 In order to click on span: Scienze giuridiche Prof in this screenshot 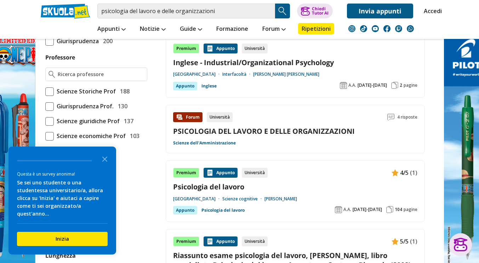, I will do `click(87, 121)`.